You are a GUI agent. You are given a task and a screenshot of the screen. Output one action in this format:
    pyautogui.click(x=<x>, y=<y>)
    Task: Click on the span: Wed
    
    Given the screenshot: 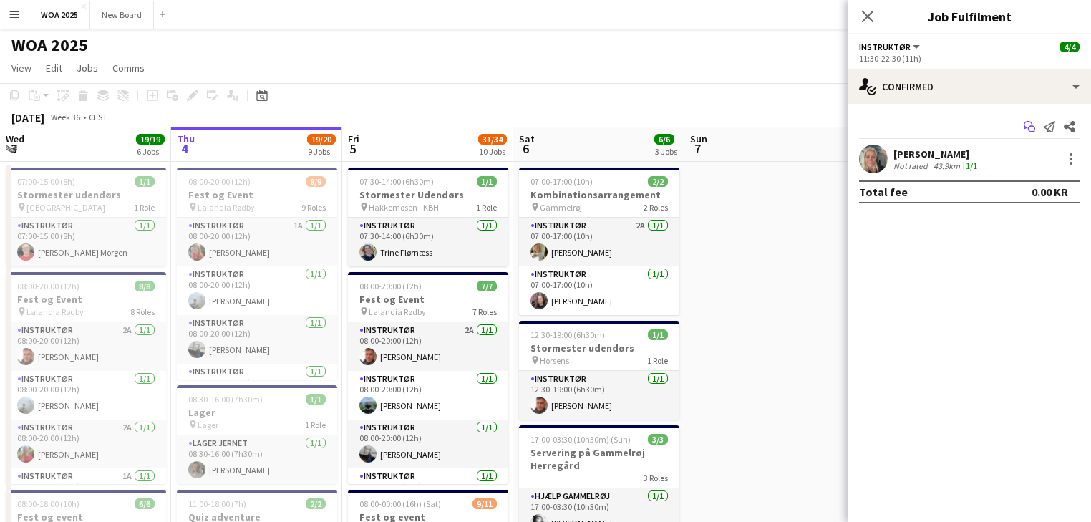 What is the action you would take?
    pyautogui.click(x=15, y=139)
    